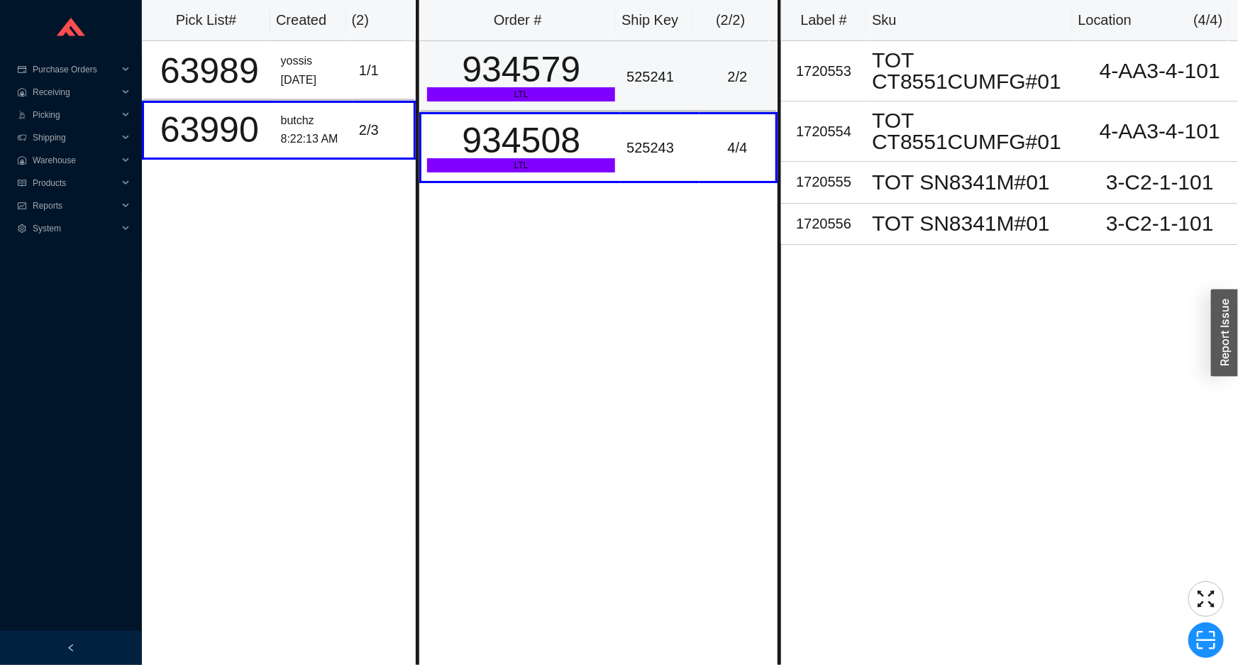 The height and width of the screenshot is (665, 1238). Describe the element at coordinates (314, 139) in the screenshot. I see `div: 8:22:13 AM` at that location.